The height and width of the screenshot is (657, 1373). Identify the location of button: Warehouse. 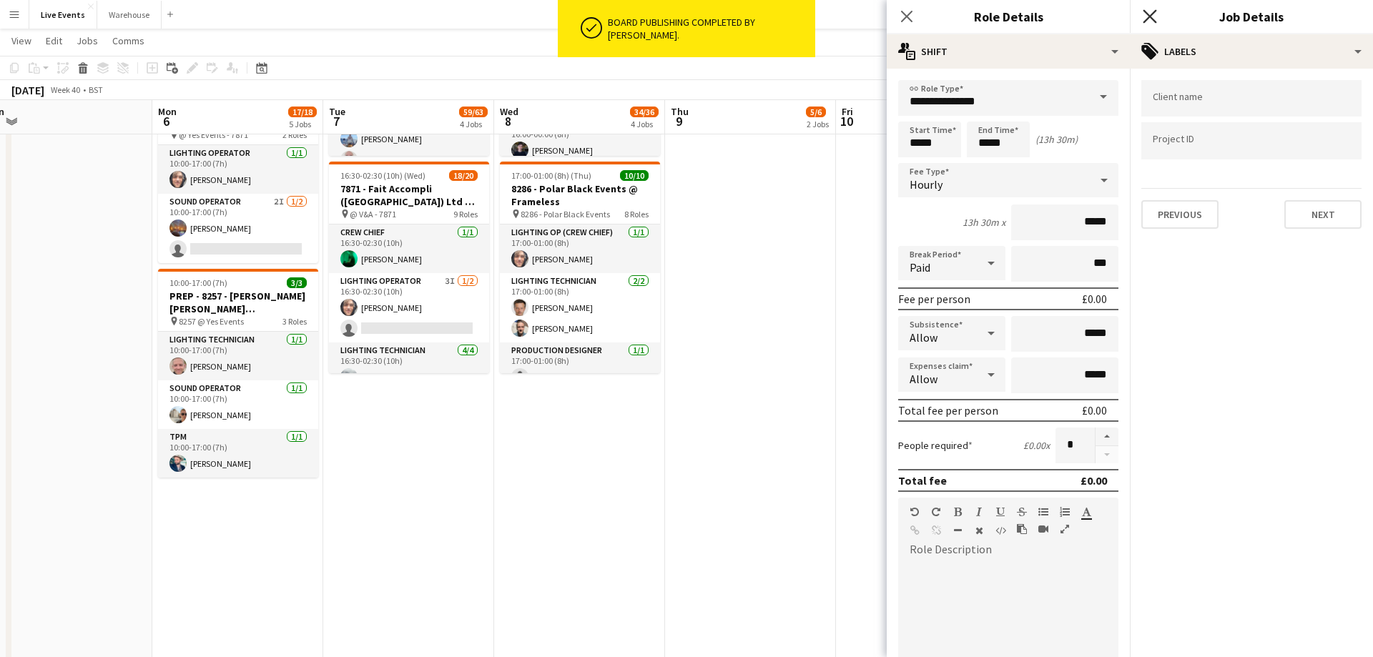
(129, 14).